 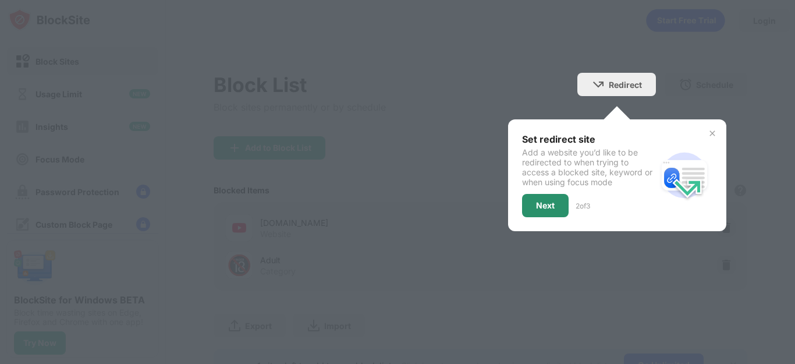 What do you see at coordinates (545, 205) in the screenshot?
I see `div: Next` at bounding box center [545, 205].